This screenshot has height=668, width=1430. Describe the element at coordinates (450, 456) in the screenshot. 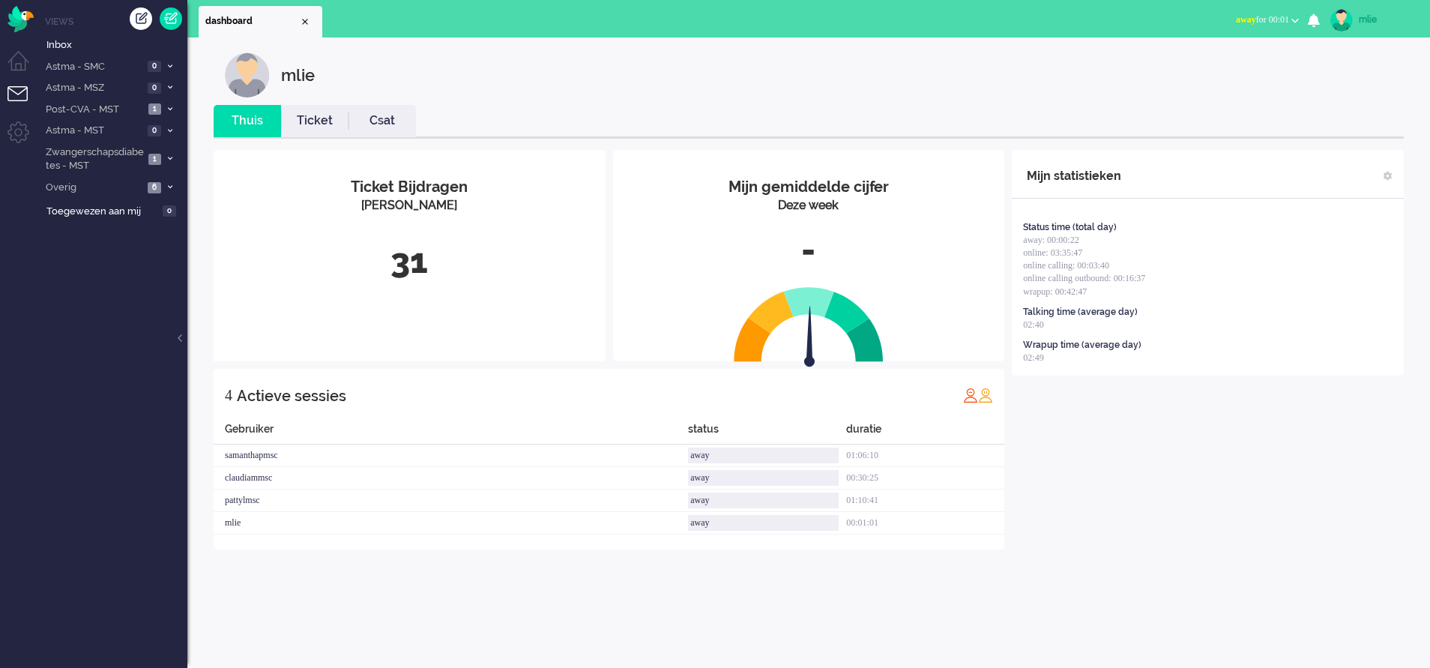

I see `div: samanthapmsc` at that location.